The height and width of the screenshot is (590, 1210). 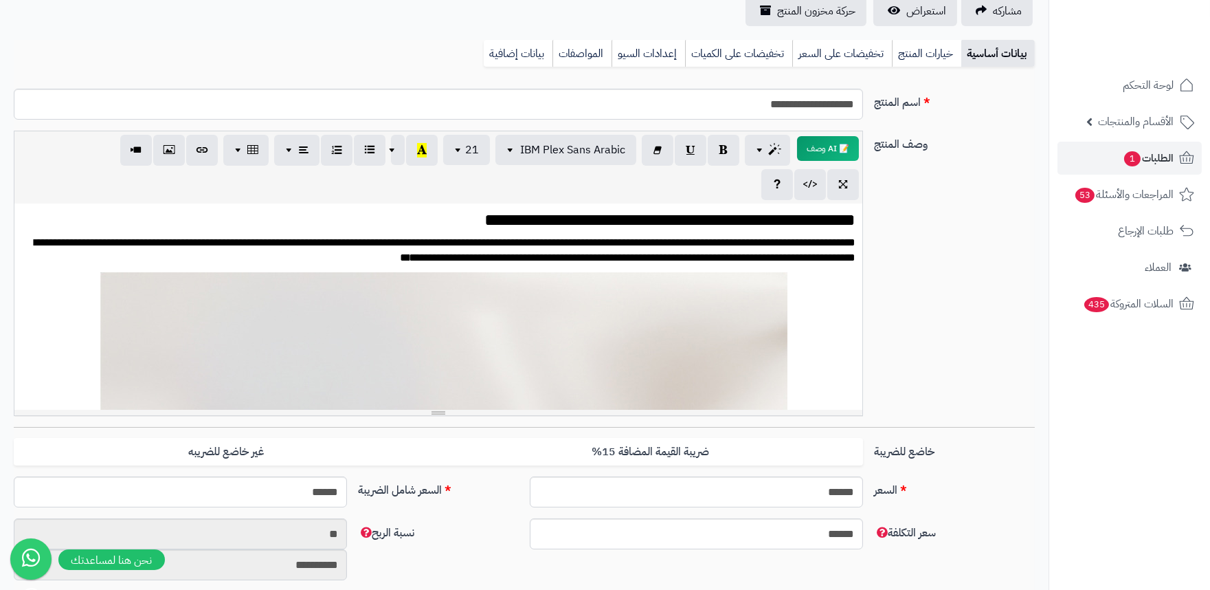 I want to click on a: طلبات الإرجاع, so click(x=1130, y=231).